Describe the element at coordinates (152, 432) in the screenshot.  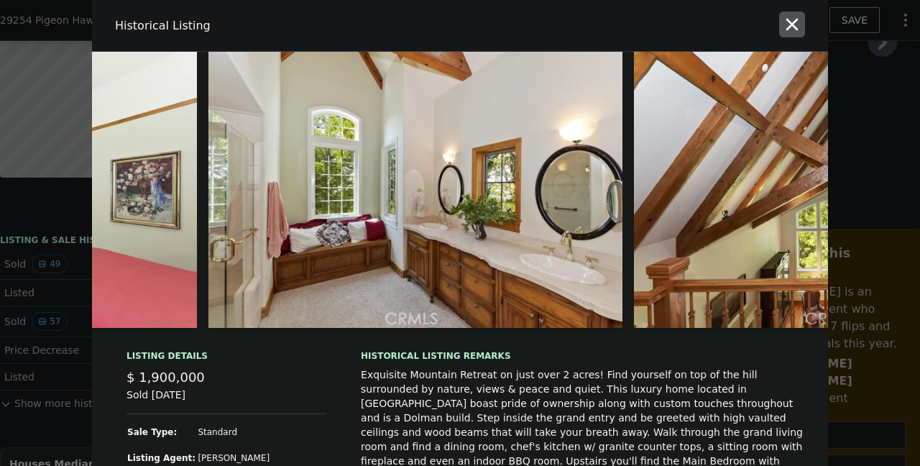
I see `strong: Sale Type:` at that location.